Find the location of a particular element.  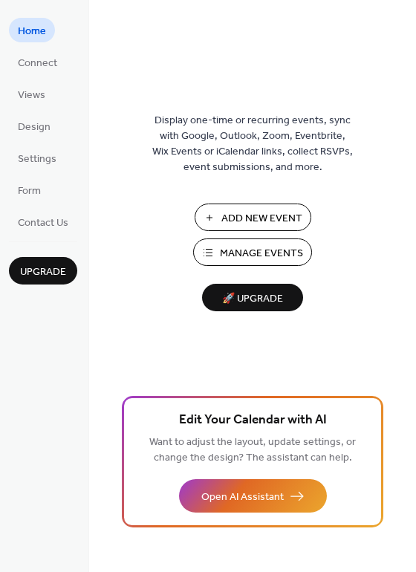

button: Add New Event is located at coordinates (252, 217).